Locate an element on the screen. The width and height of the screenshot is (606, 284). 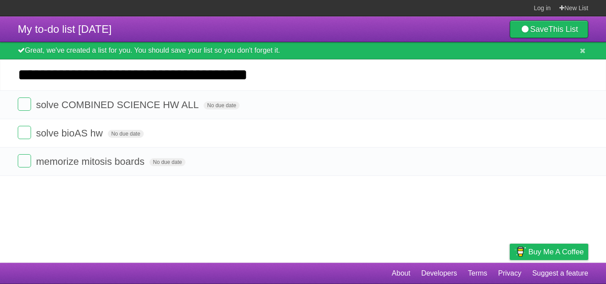
a: About is located at coordinates (401, 274).